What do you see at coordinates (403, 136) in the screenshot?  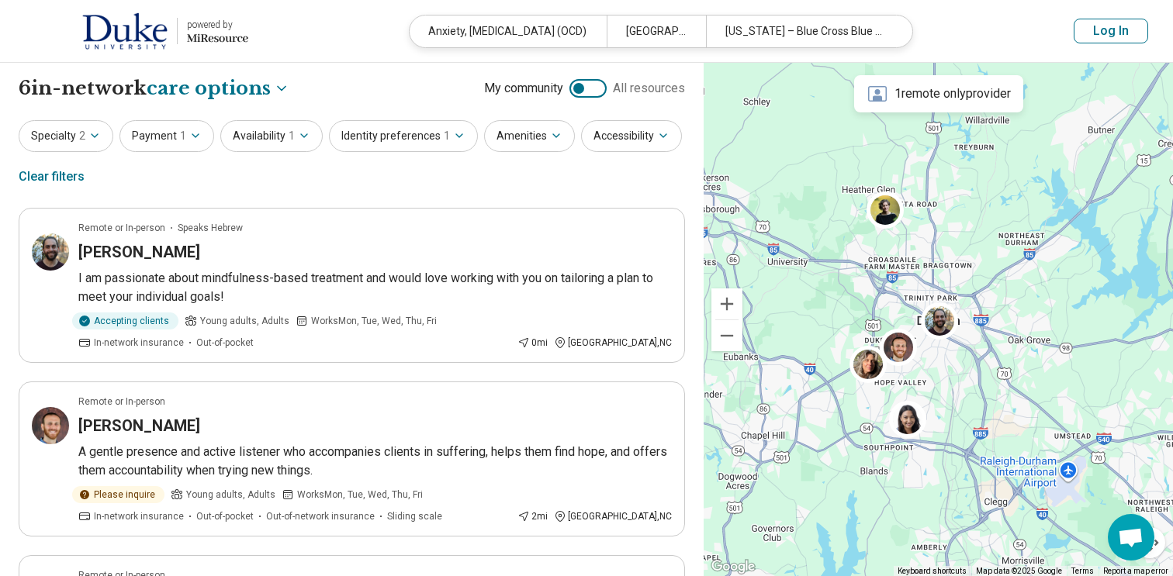 I see `button: Identity preferences1` at bounding box center [403, 136].